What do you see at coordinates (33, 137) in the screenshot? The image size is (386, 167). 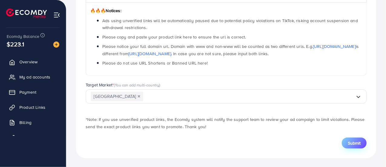 I see `a: Affiliate Program` at bounding box center [33, 137].